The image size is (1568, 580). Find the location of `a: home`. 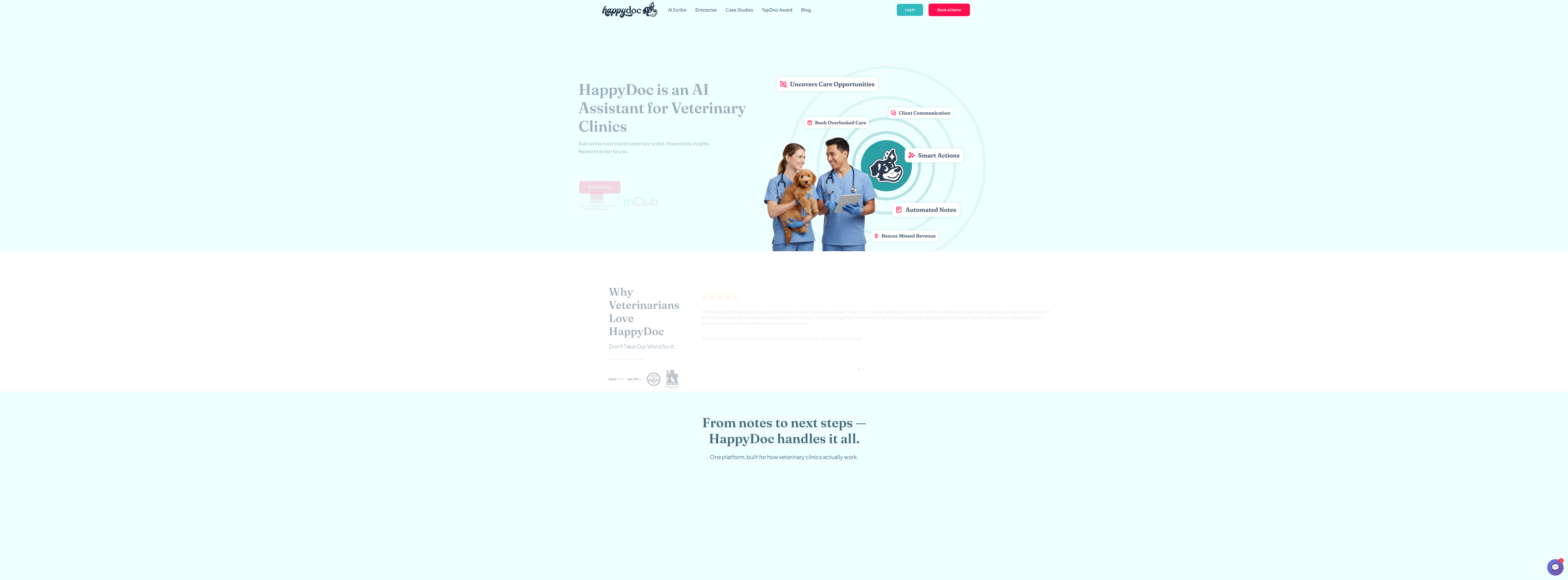

a: home is located at coordinates (628, 10).